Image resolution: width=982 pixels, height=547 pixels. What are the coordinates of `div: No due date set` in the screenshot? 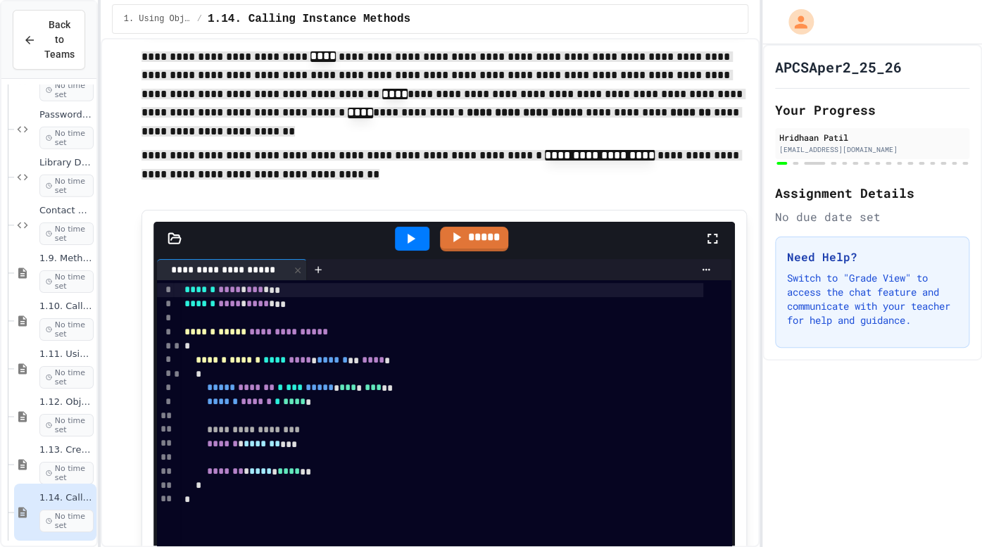 It's located at (873, 217).